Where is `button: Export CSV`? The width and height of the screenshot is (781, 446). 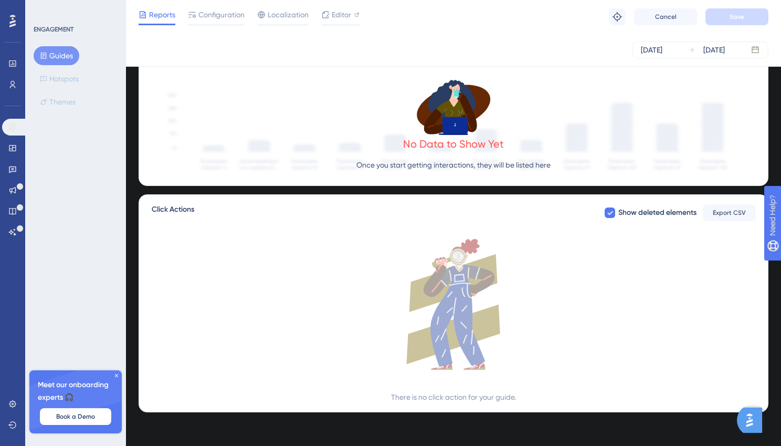 button: Export CSV is located at coordinates (729, 213).